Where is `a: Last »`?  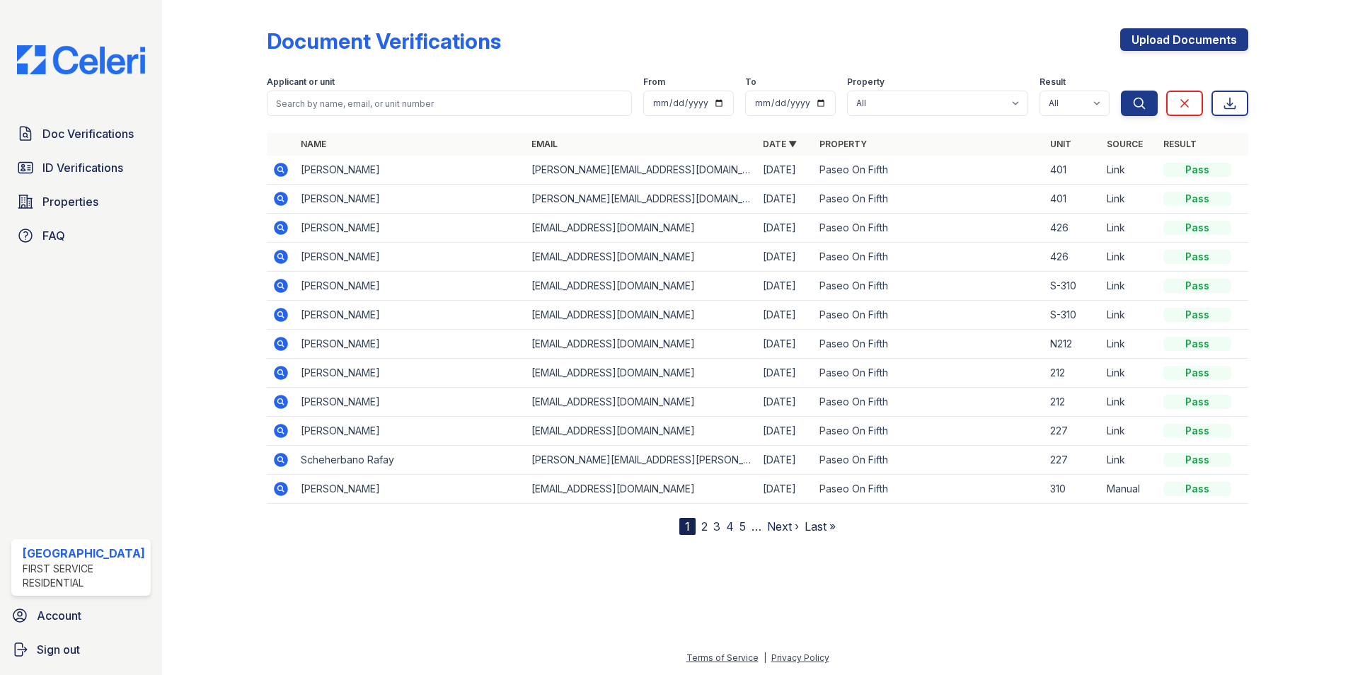
a: Last » is located at coordinates (820, 526).